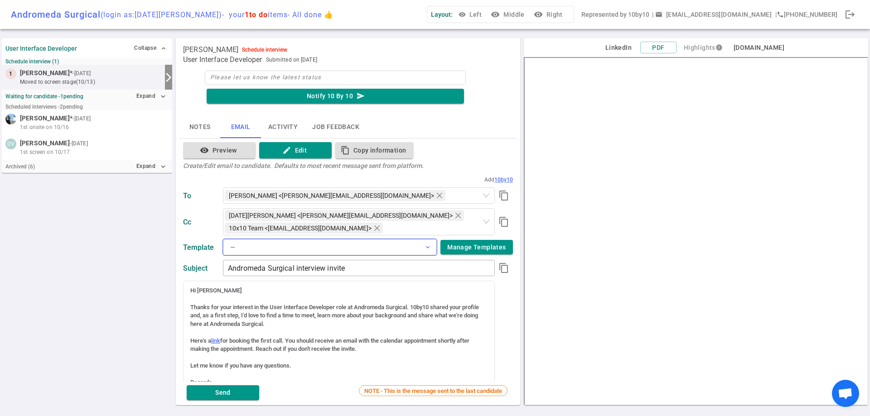  Describe the element at coordinates (503, 180) in the screenshot. I see `span: 10by10` at that location.